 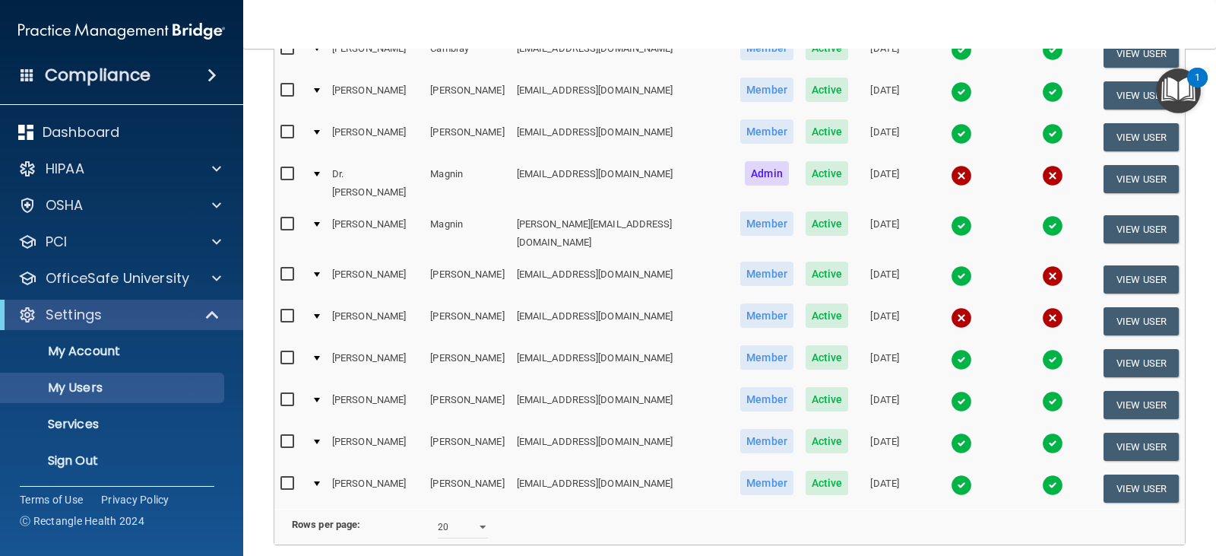 I want to click on p: My Account, so click(x=113, y=351).